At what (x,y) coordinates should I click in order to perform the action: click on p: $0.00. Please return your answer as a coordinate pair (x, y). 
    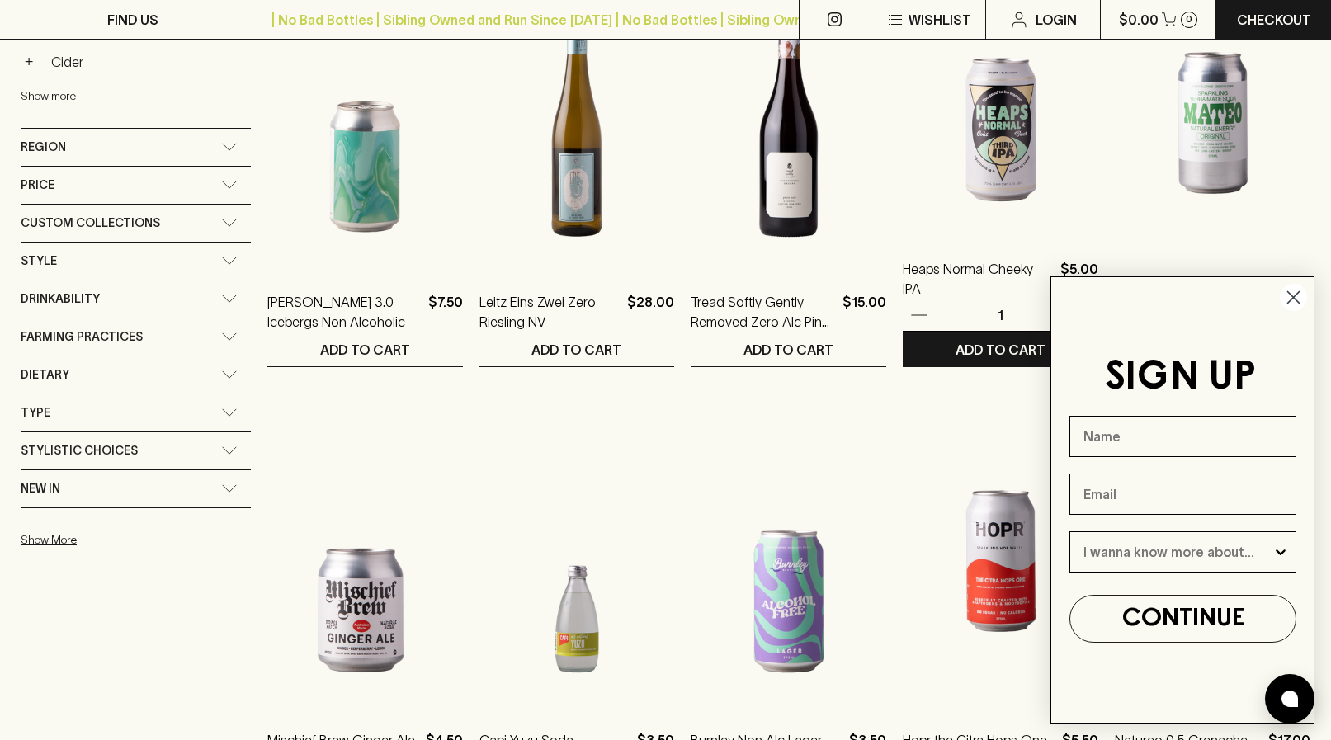
    Looking at the image, I should click on (1138, 20).